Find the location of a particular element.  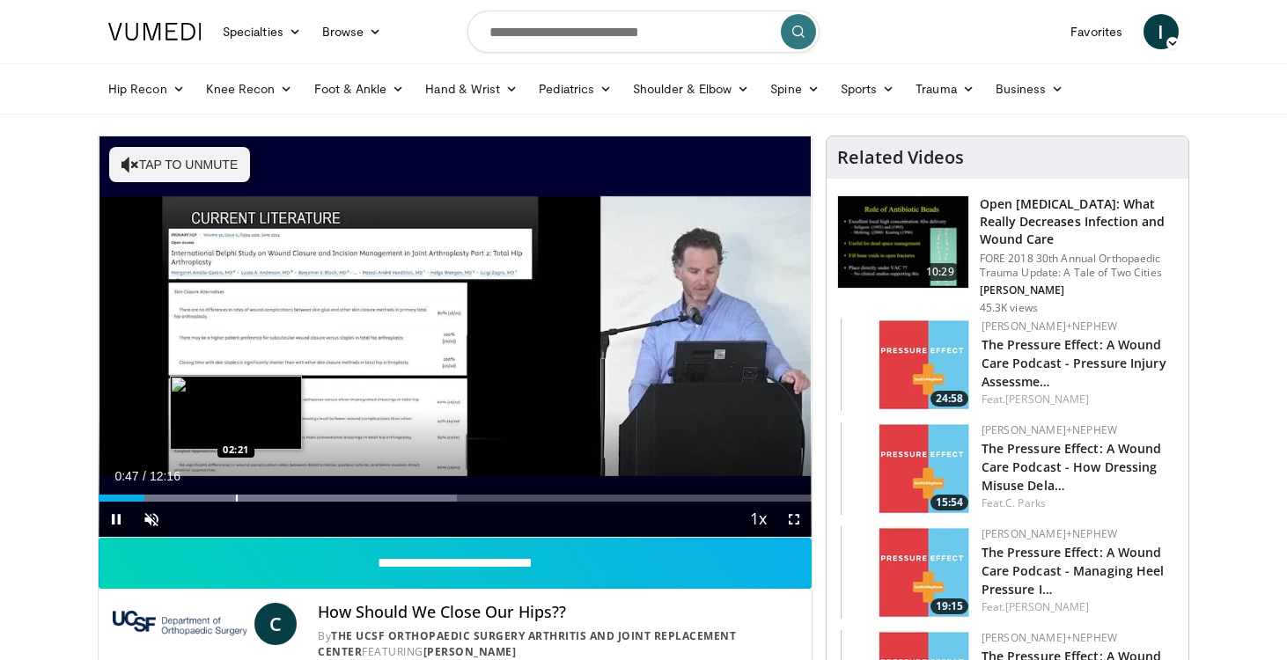

img: 60a7b2e5-50df-40c4-868a-521487974819.150x105_q85_crop-smart_upscale.jpg is located at coordinates (906, 572).